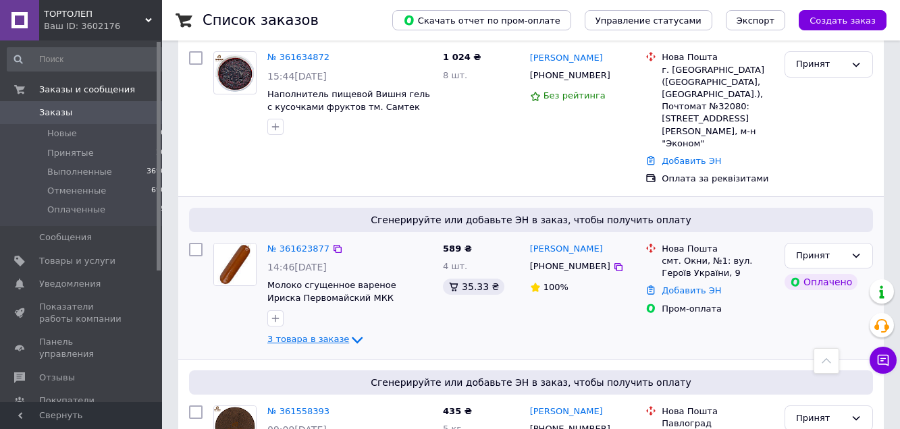 This screenshot has width=900, height=429. What do you see at coordinates (457, 411) in the screenshot?
I see `span: 435 ₴` at bounding box center [457, 411].